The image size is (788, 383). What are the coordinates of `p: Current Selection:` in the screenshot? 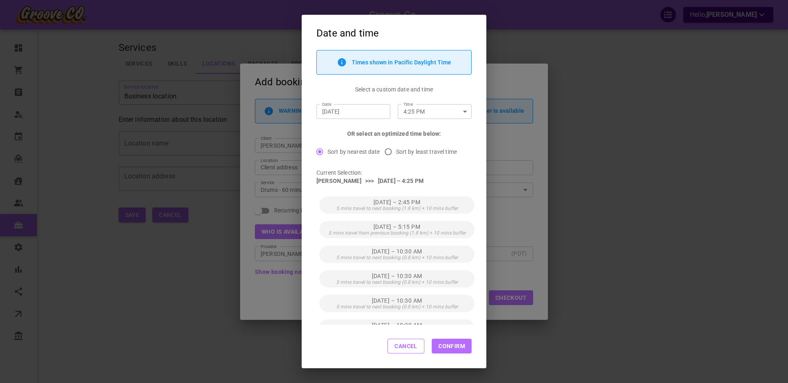 It's located at (394, 173).